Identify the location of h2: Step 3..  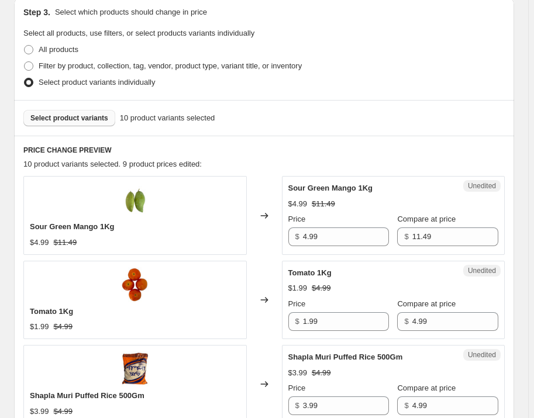
(37, 12).